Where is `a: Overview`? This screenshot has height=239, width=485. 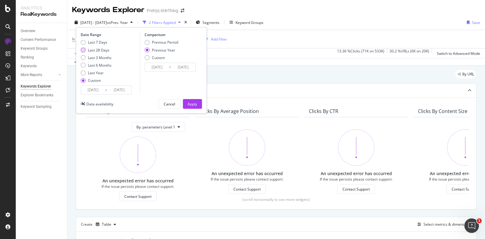
a: Overview is located at coordinates (42, 31).